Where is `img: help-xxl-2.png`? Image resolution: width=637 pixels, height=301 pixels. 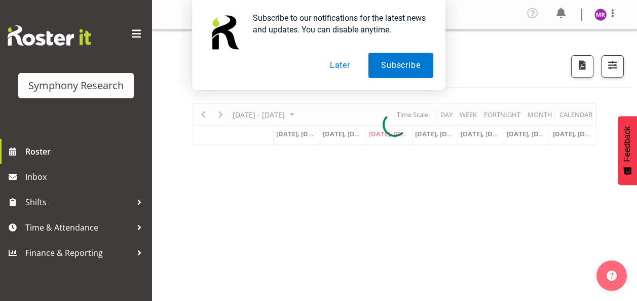
img: help-xxl-2.png is located at coordinates (611, 276).